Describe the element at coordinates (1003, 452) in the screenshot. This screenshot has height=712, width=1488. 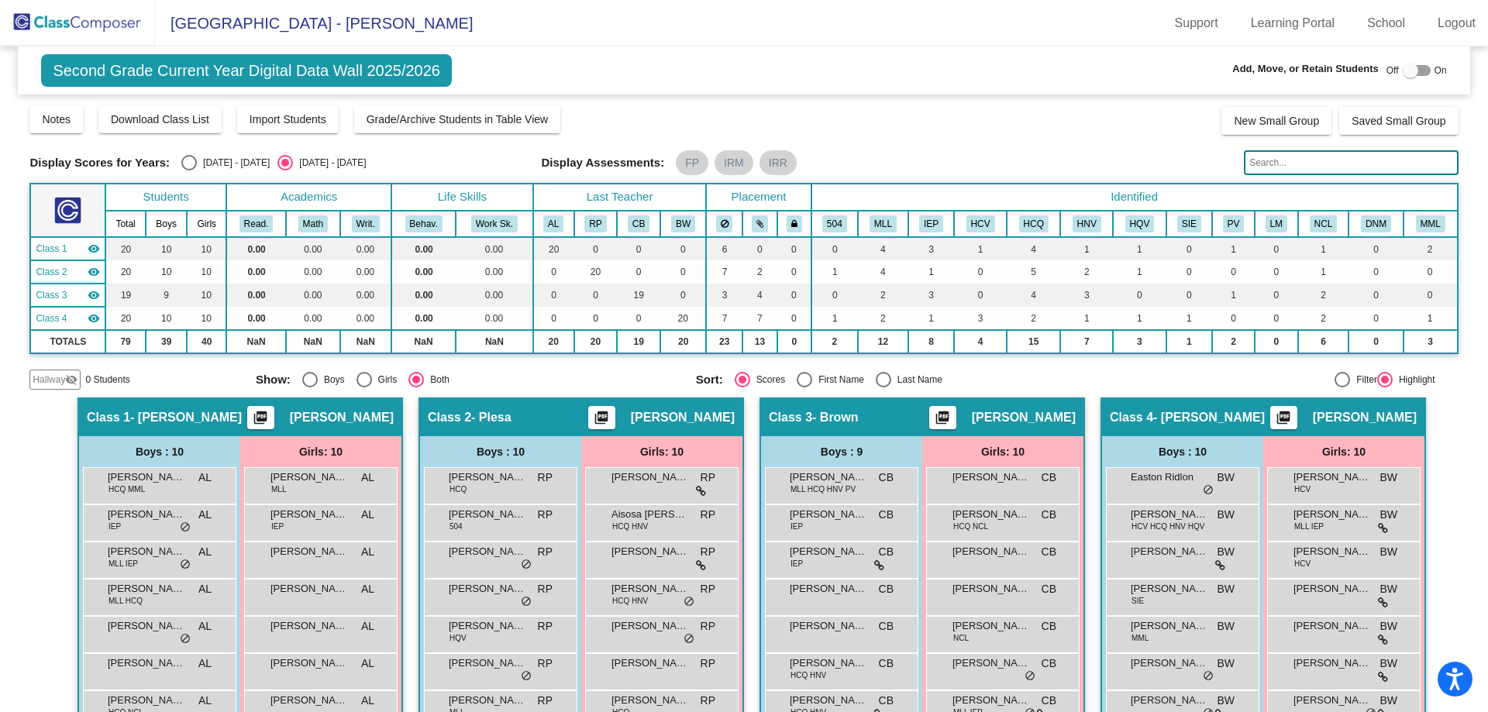
I see `div: Girls: 10` at that location.